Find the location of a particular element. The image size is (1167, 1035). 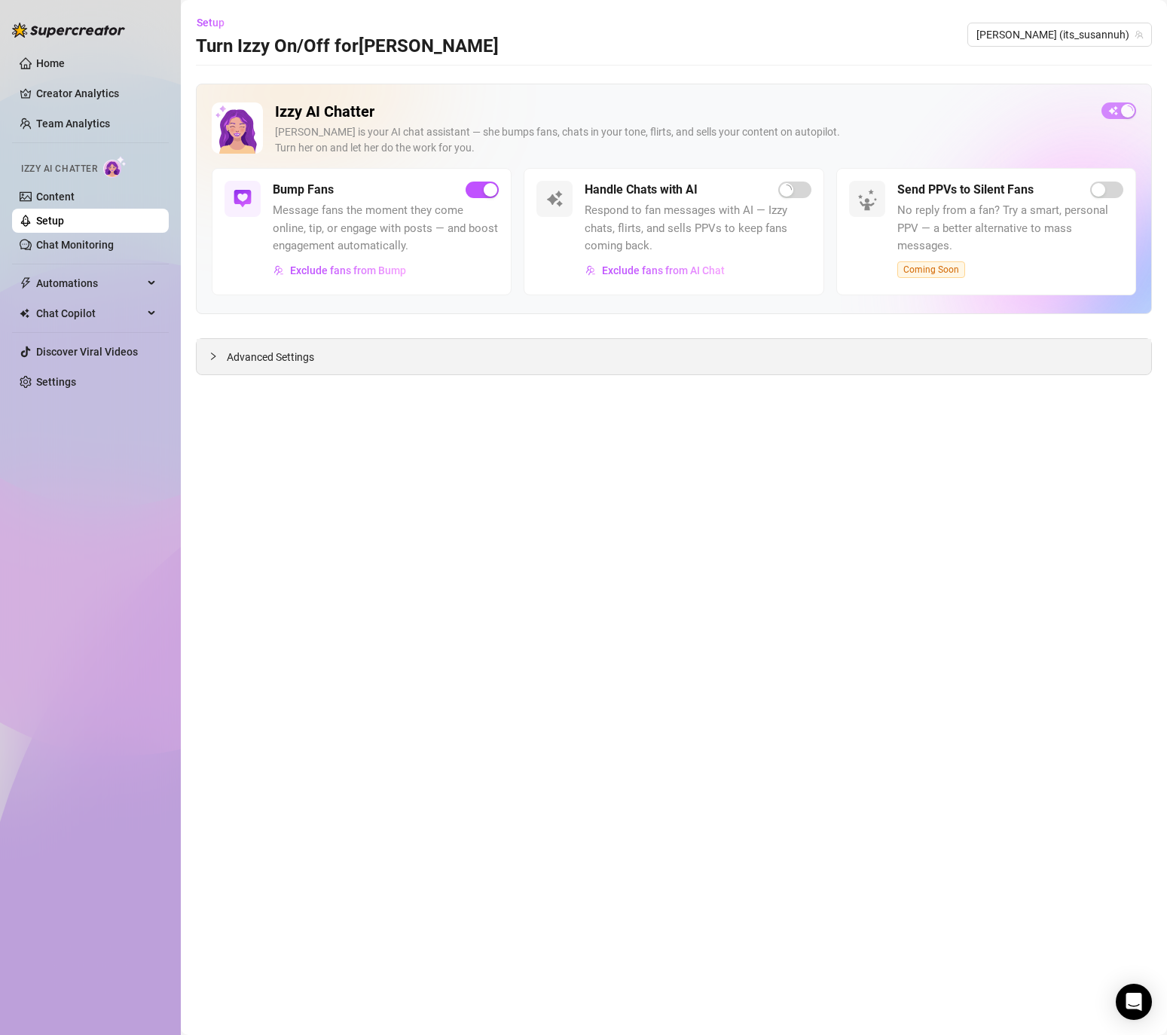

span: Exclude fans from Bump is located at coordinates (348, 270).